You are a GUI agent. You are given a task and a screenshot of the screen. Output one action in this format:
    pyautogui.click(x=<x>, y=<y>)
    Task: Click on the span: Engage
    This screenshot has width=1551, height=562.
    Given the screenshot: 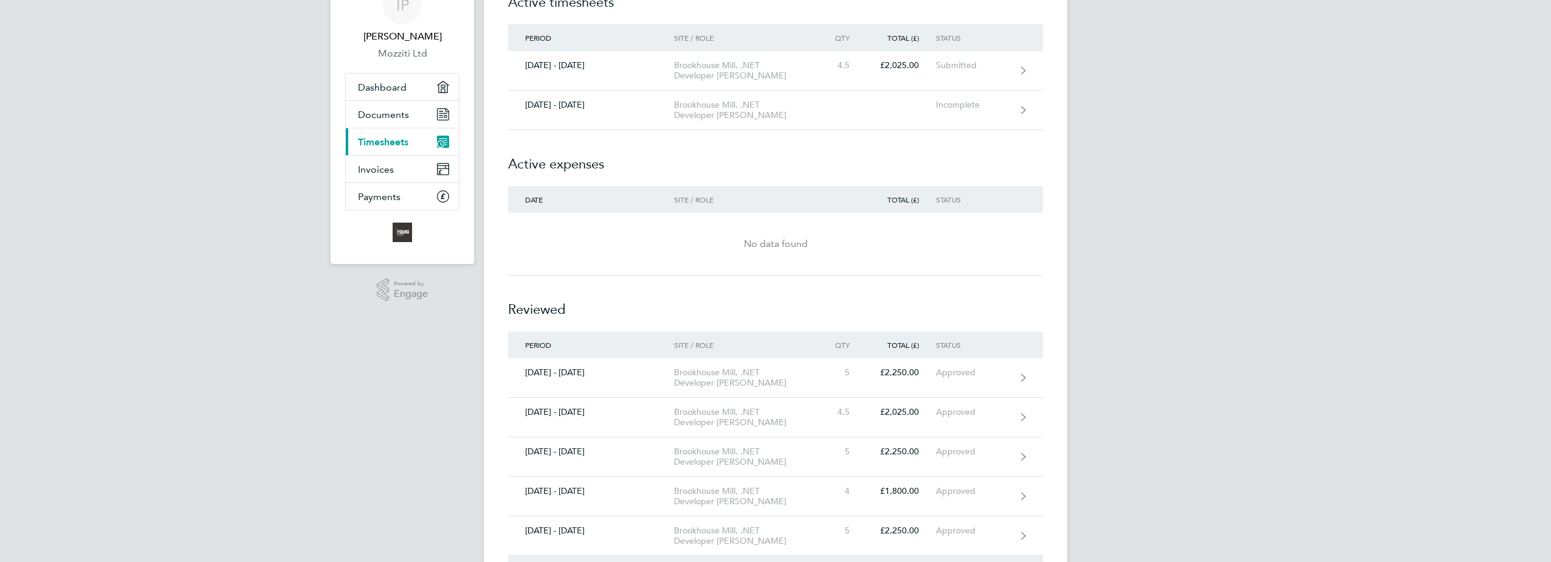 What is the action you would take?
    pyautogui.click(x=411, y=294)
    